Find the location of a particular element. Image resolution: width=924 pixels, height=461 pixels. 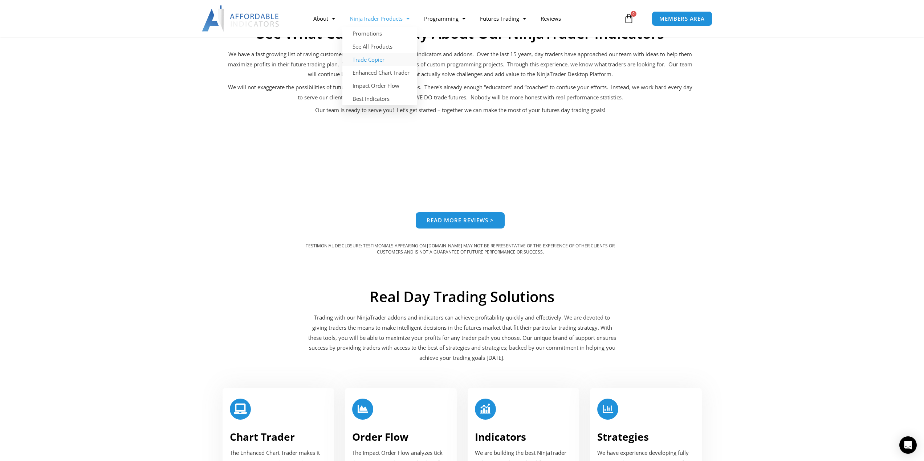

a: Promotions is located at coordinates (379, 33).